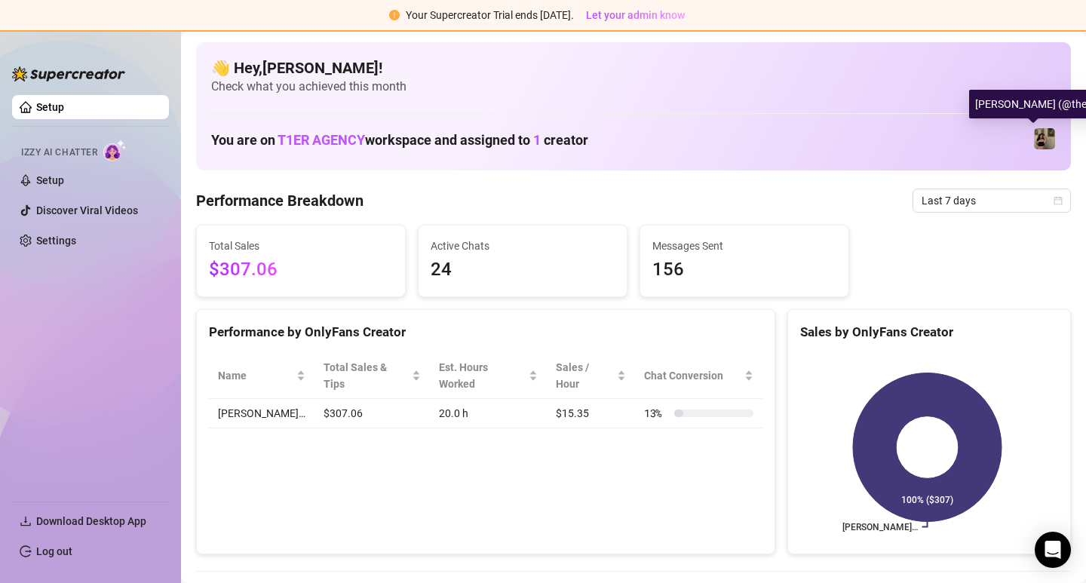  I want to click on img: Luna, so click(1045, 139).